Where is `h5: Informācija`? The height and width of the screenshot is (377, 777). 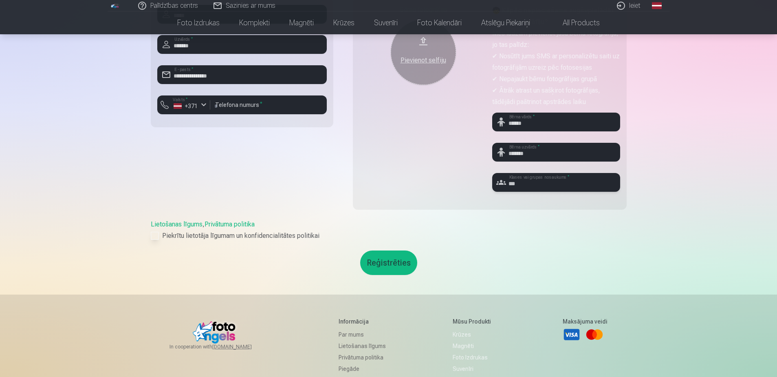
h5: Informācija is located at coordinates (362, 321).